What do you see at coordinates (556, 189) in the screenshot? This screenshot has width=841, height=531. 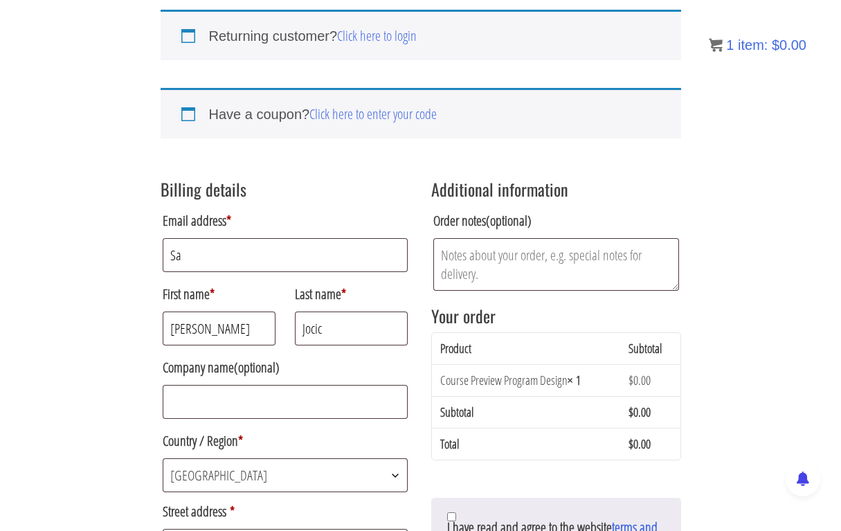 I see `h3: Additional information` at bounding box center [556, 189].